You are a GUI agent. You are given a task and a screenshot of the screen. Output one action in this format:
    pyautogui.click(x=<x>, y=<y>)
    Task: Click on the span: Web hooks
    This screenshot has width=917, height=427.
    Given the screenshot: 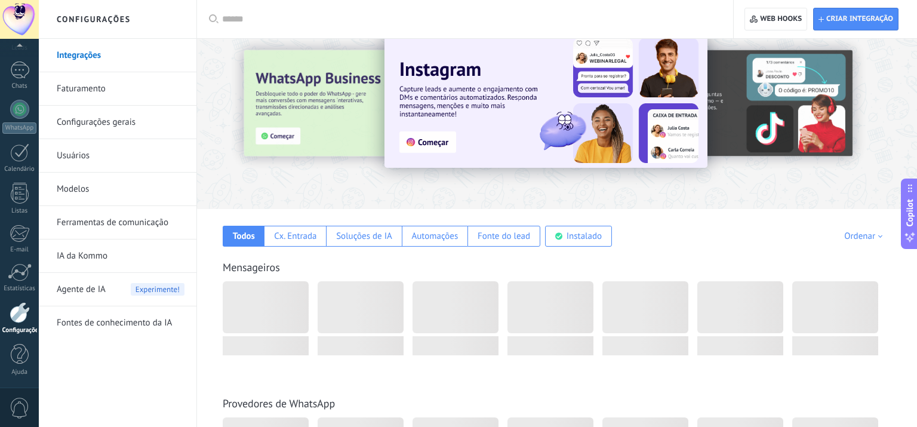 What is the action you would take?
    pyautogui.click(x=781, y=19)
    